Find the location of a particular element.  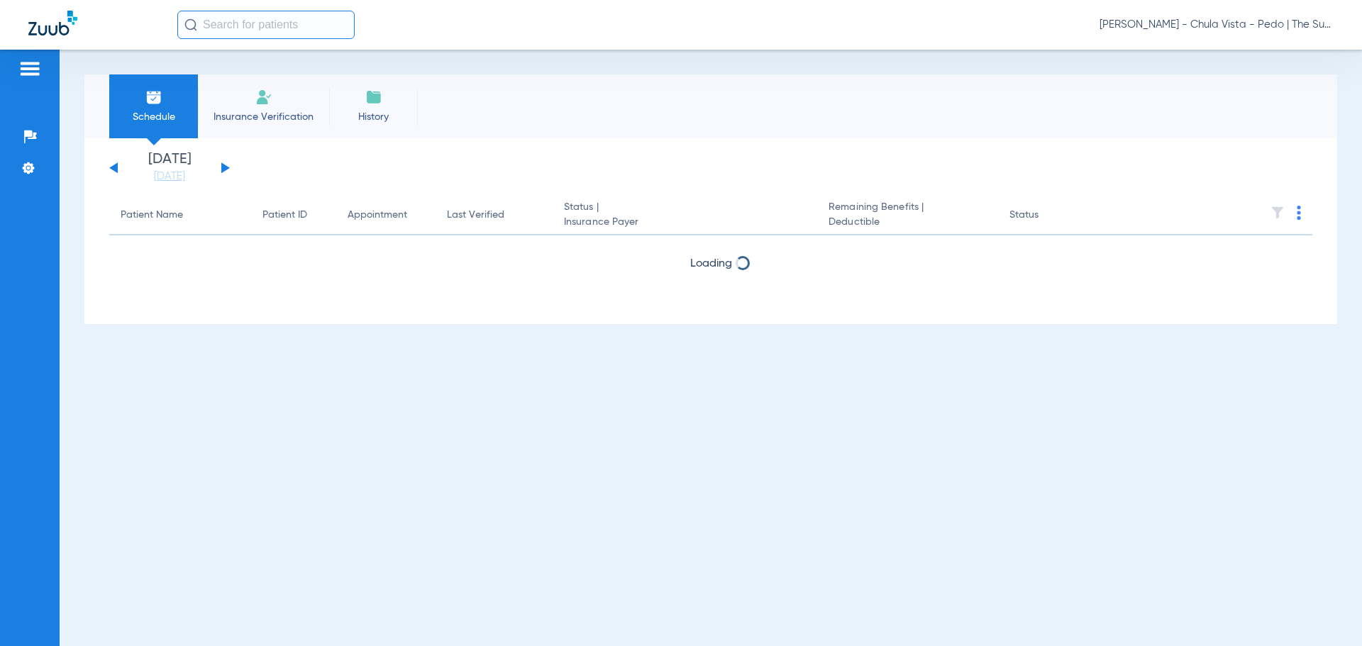

img: filter.svg is located at coordinates (1278, 213).